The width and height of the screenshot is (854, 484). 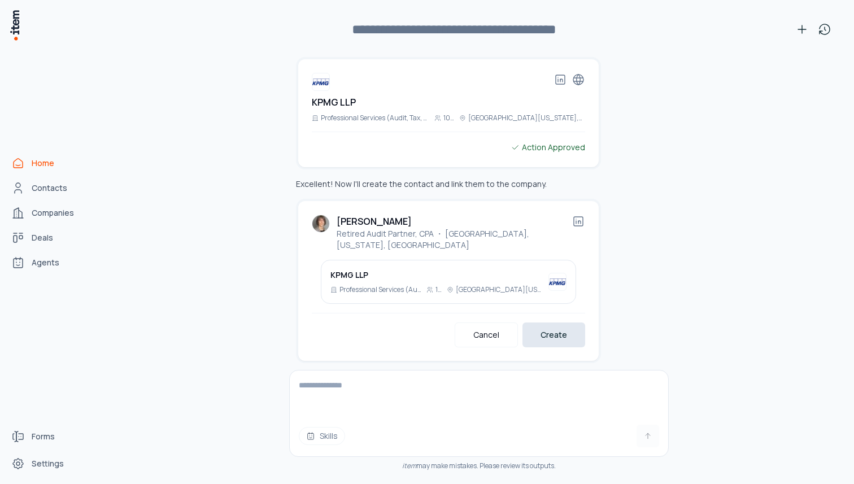 What do you see at coordinates (42, 238) in the screenshot?
I see `span: Deals` at bounding box center [42, 238].